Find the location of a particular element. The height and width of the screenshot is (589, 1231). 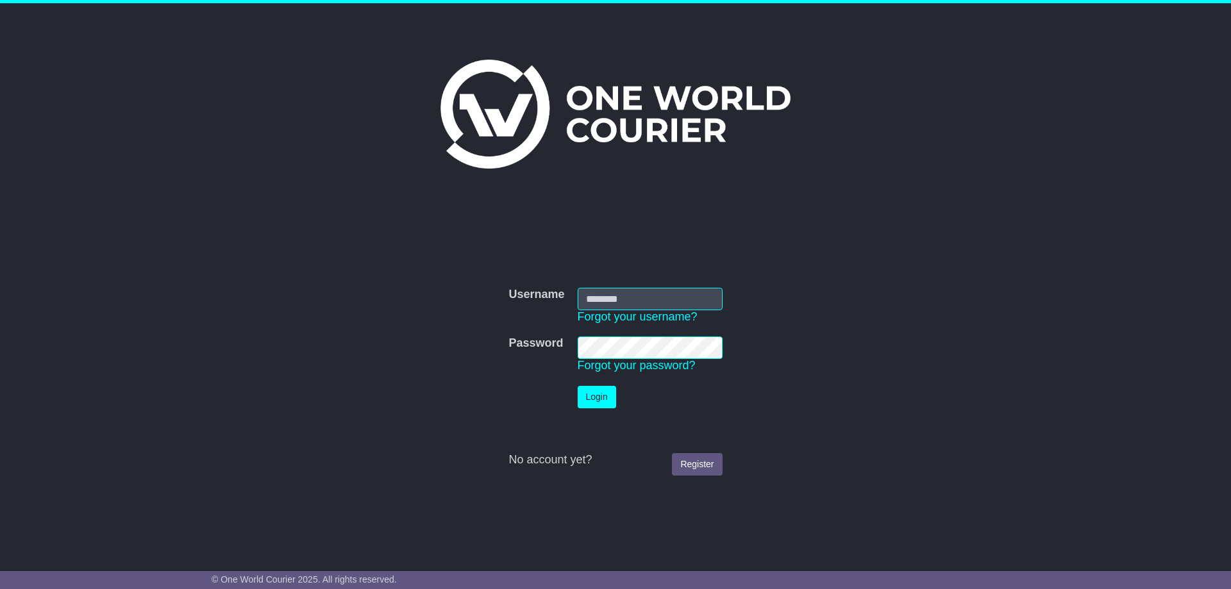

a: Register is located at coordinates (697, 464).